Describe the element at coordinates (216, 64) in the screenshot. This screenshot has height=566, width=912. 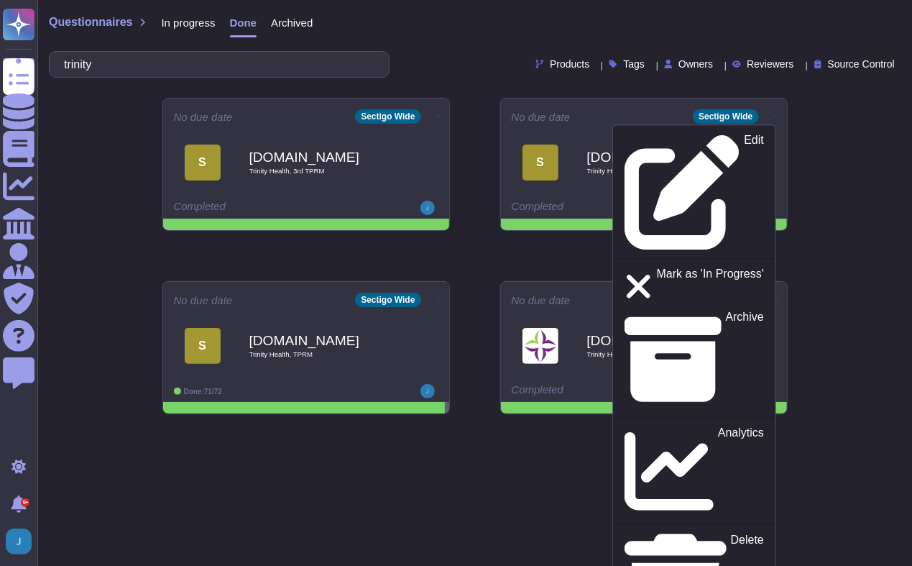
I see `input: Search by keywords` at that location.